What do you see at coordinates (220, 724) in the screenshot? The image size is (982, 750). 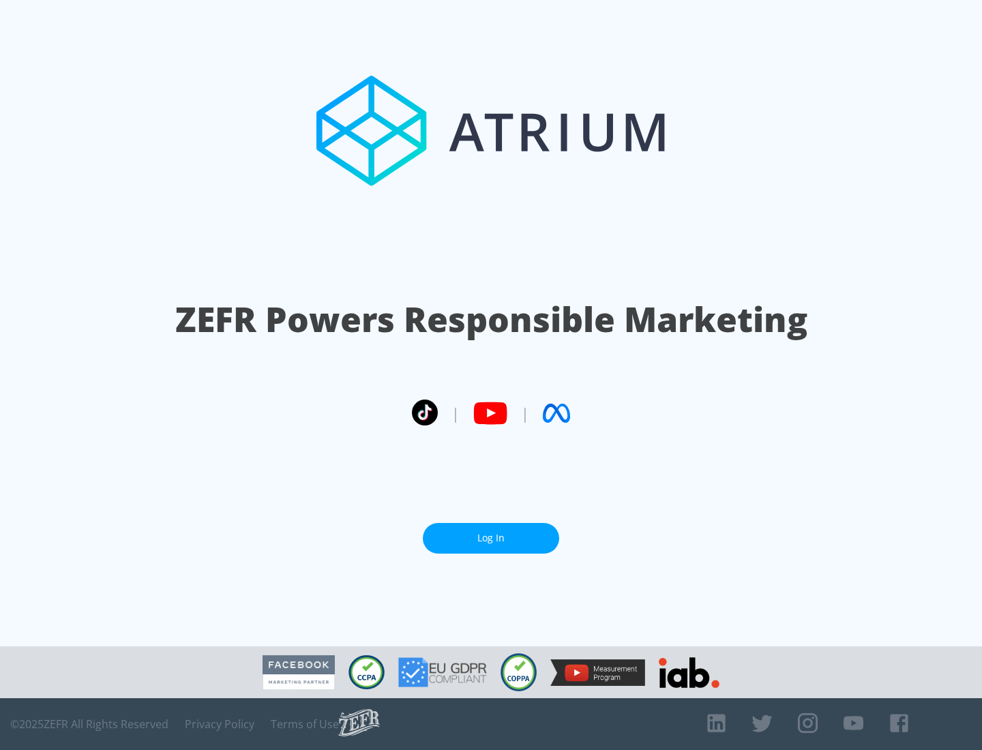 I see `a: Privacy Policy` at bounding box center [220, 724].